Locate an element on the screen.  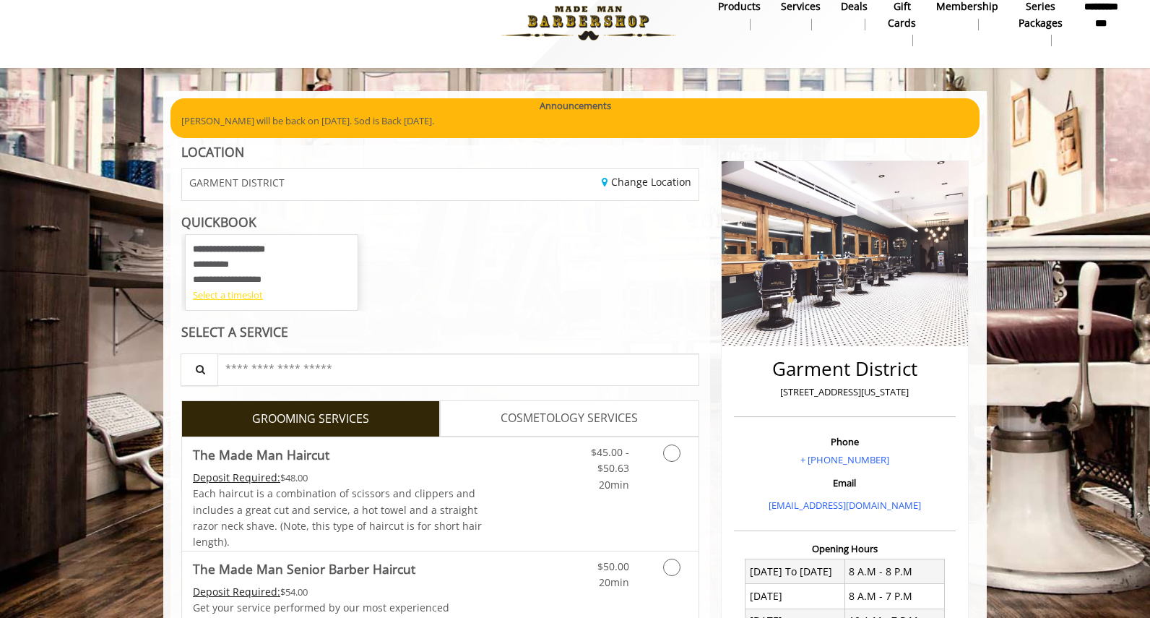
td: 8 A.M - 8 P.M is located at coordinates (894, 572).